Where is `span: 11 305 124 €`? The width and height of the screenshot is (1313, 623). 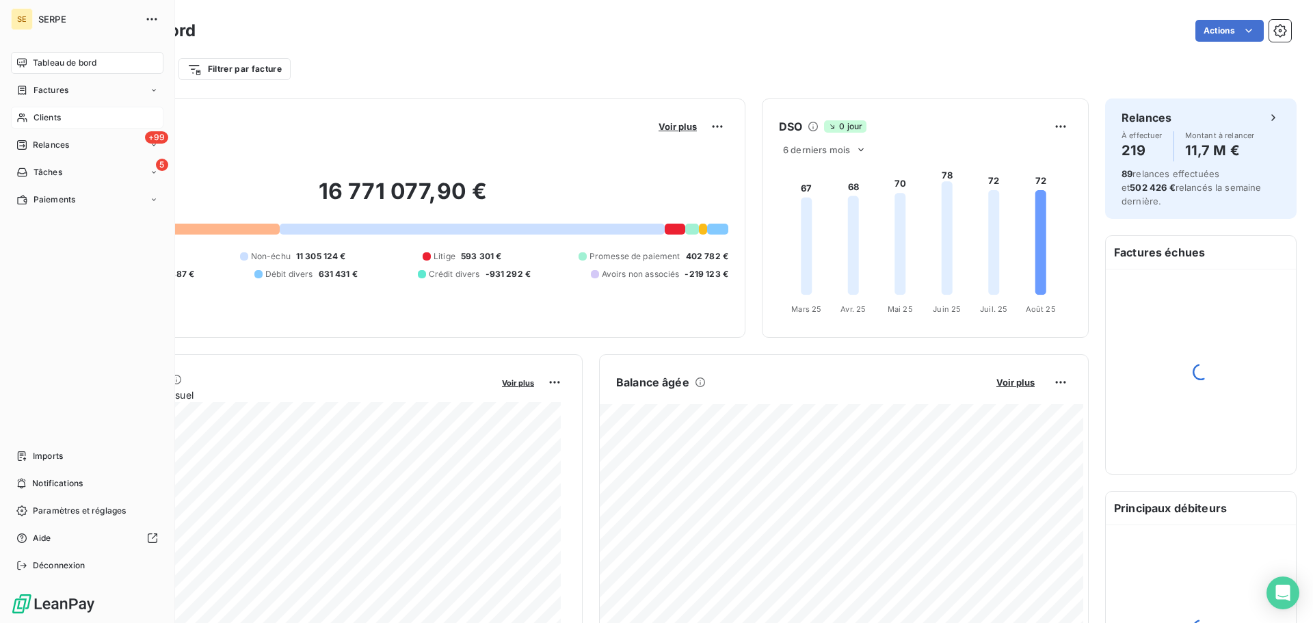
span: 11 305 124 € is located at coordinates (321, 256).